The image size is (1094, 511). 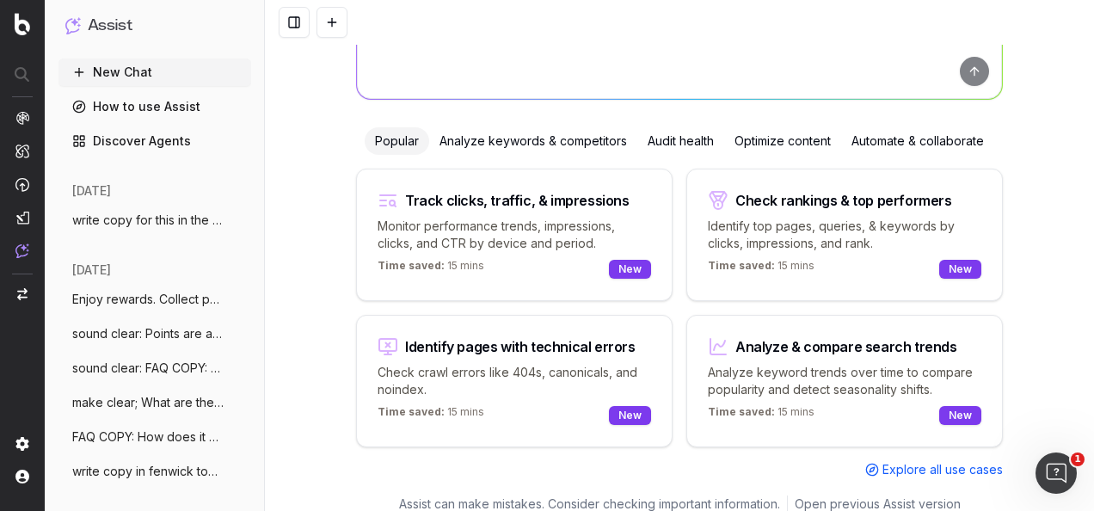 I want to click on div: Check rankings & top performers, so click(x=843, y=200).